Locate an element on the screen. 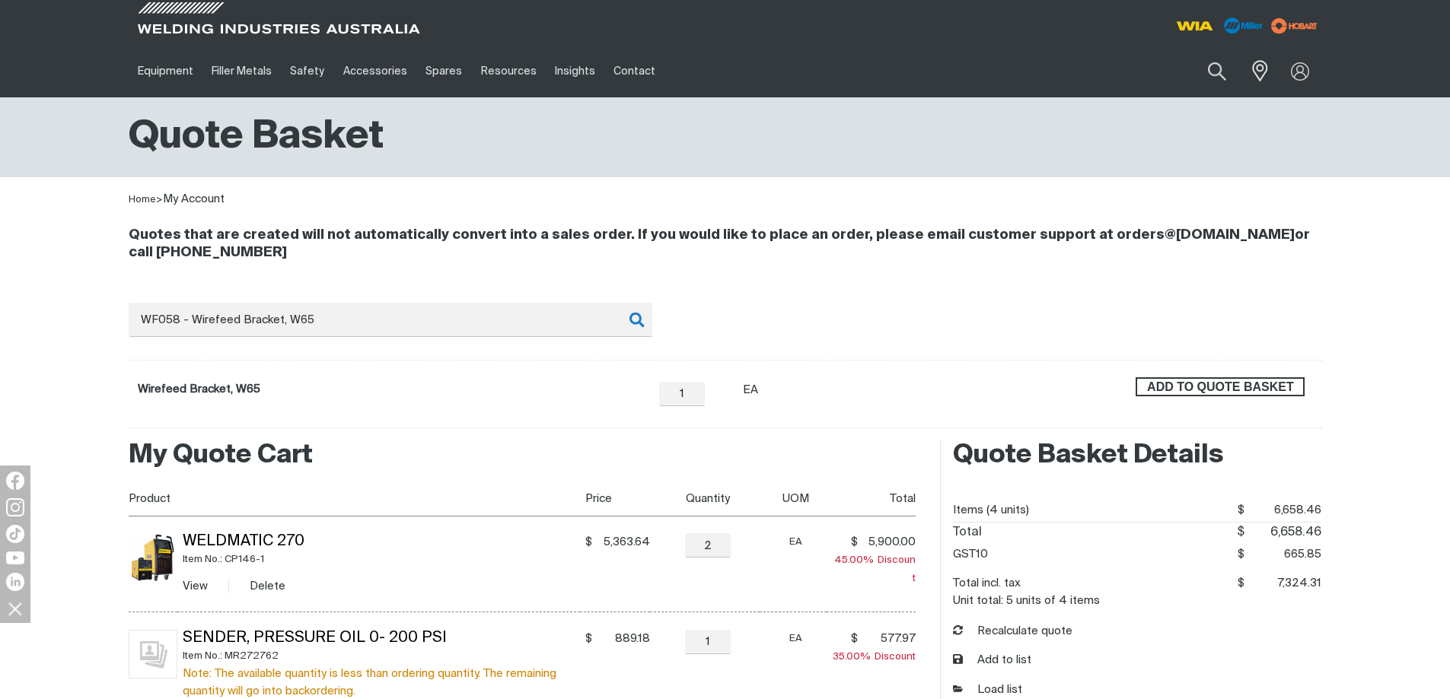 This screenshot has width=1450, height=699. img: Facebook is located at coordinates (15, 481).